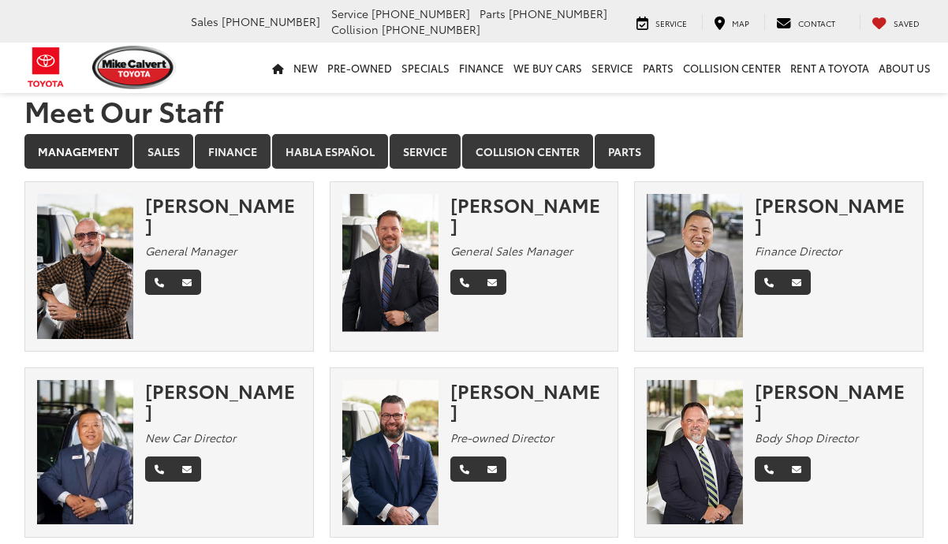  What do you see at coordinates (134, 67) in the screenshot?
I see `img: Mike Calvert Toyota` at bounding box center [134, 67].